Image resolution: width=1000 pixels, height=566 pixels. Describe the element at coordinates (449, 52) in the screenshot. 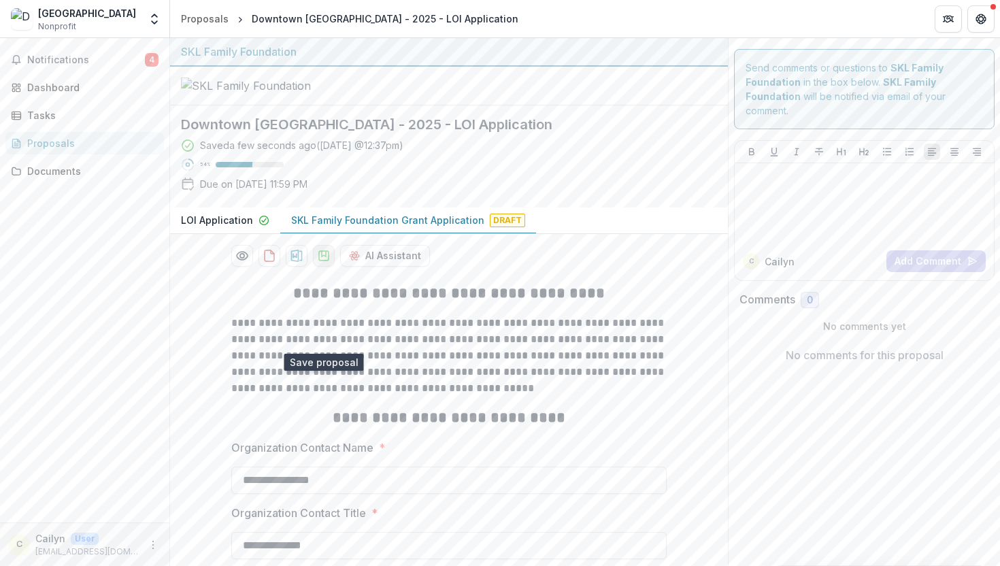

I see `div: SKL Family Foundation` at that location.